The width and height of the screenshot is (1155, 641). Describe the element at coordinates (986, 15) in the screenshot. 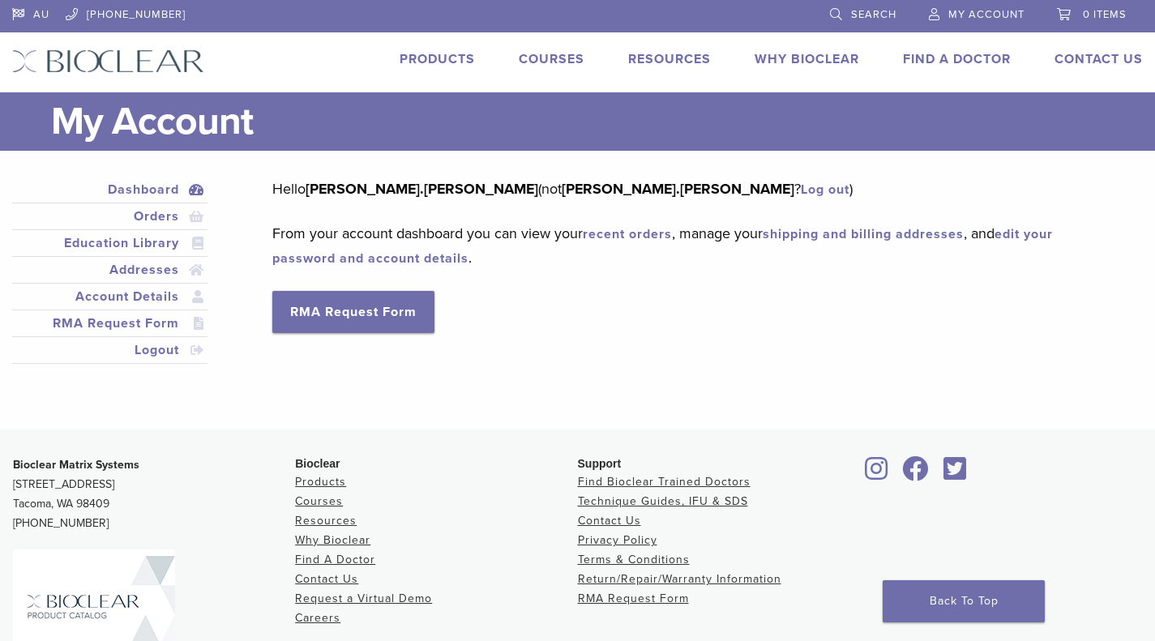

I see `span: My Account` at that location.